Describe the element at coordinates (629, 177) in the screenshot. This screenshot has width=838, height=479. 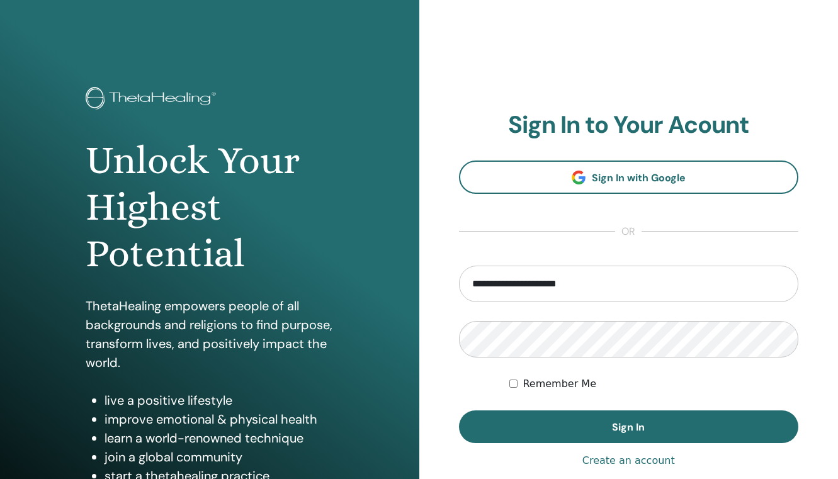
I see `a: Sign In with Google` at that location.